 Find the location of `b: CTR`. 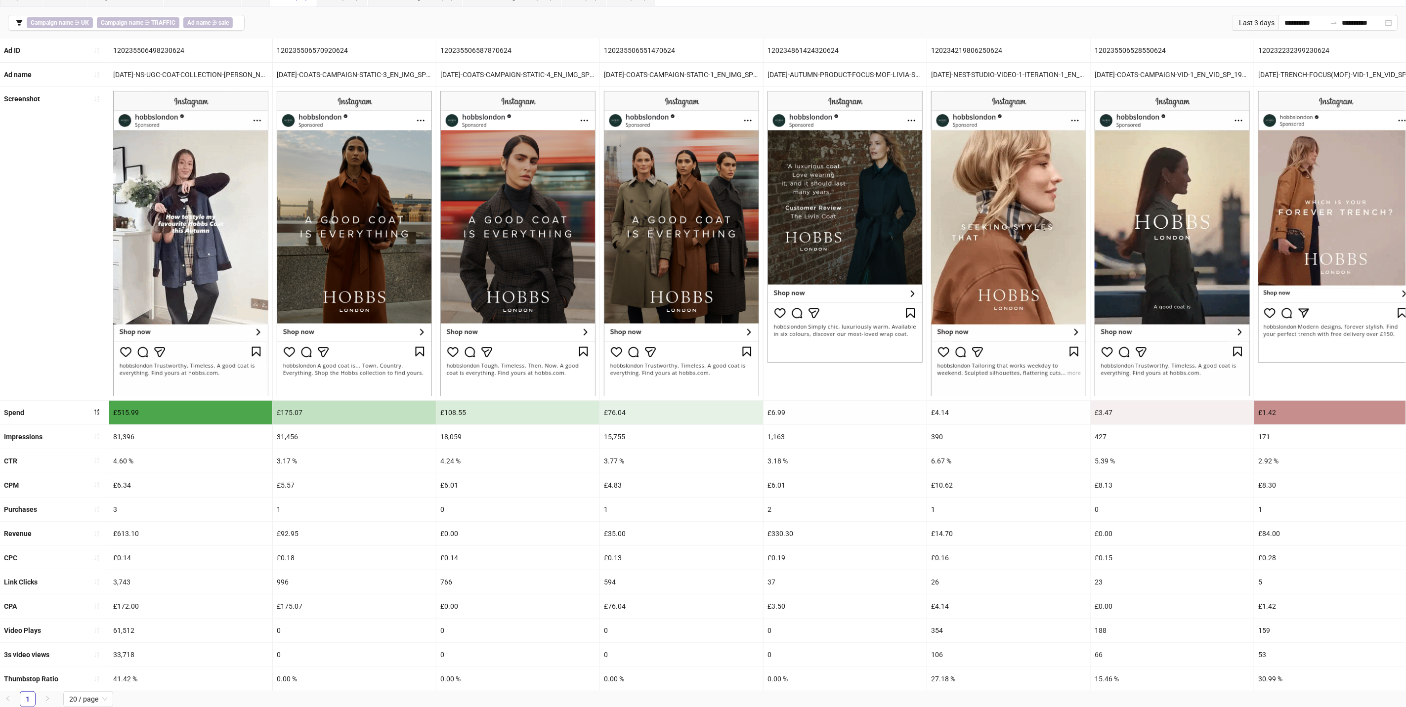

b: CTR is located at coordinates (10, 461).